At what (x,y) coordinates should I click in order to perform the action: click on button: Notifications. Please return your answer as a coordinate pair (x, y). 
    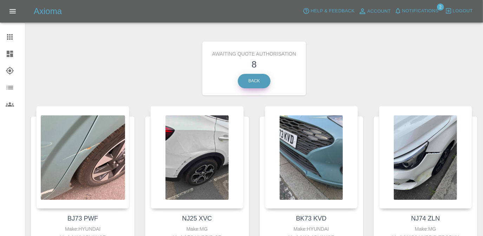
    Looking at the image, I should click on (417, 11).